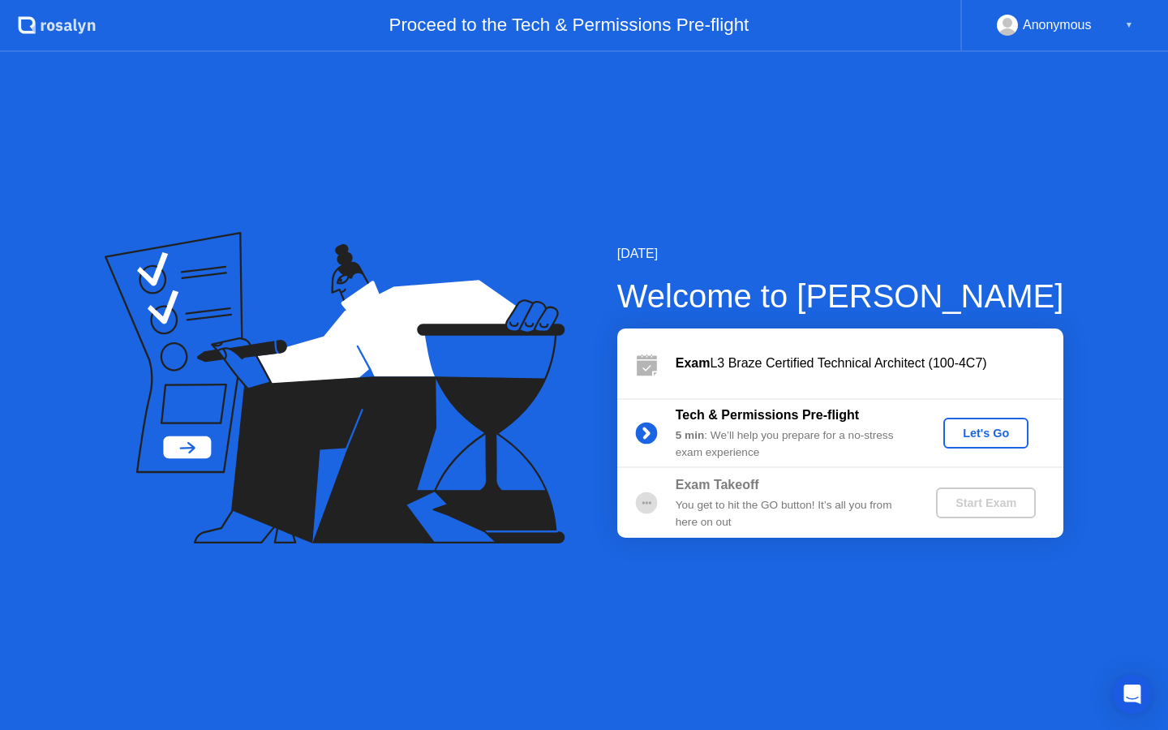 The width and height of the screenshot is (1168, 730). I want to click on div: Open Intercom Messenger, so click(1133, 695).